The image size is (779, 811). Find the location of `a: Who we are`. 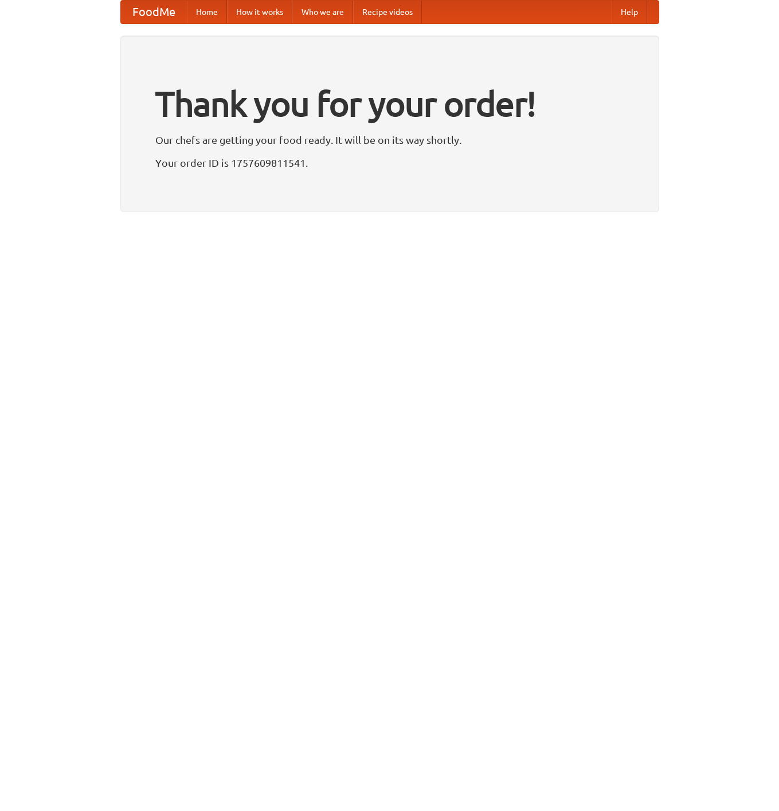

a: Who we are is located at coordinates (323, 12).